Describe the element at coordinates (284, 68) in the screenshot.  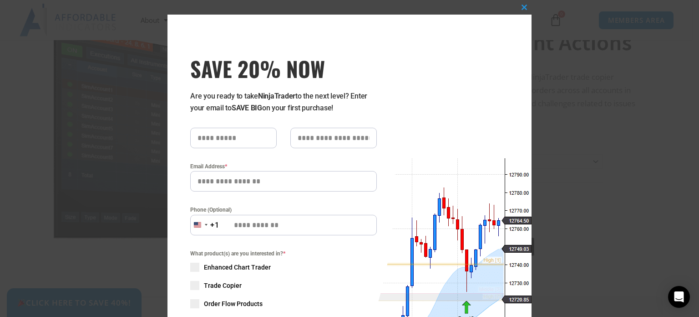
I see `h3: SAVE 20% NOW` at that location.